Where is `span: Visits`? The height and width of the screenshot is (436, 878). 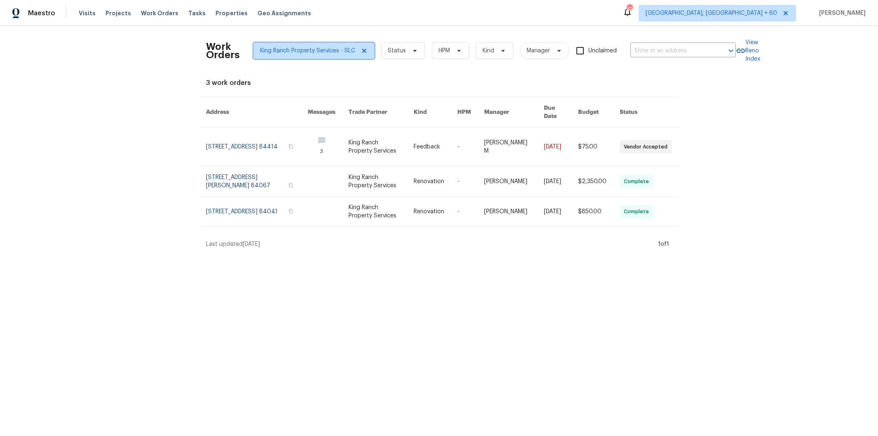 span: Visits is located at coordinates (87, 13).